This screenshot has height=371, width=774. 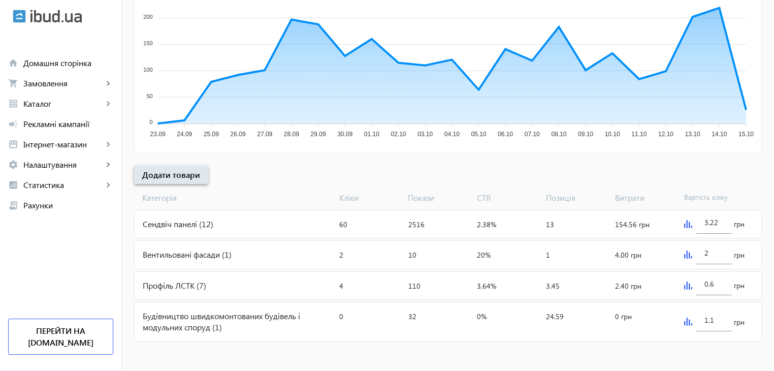 I want to click on span: 154.56 грн, so click(x=633, y=224).